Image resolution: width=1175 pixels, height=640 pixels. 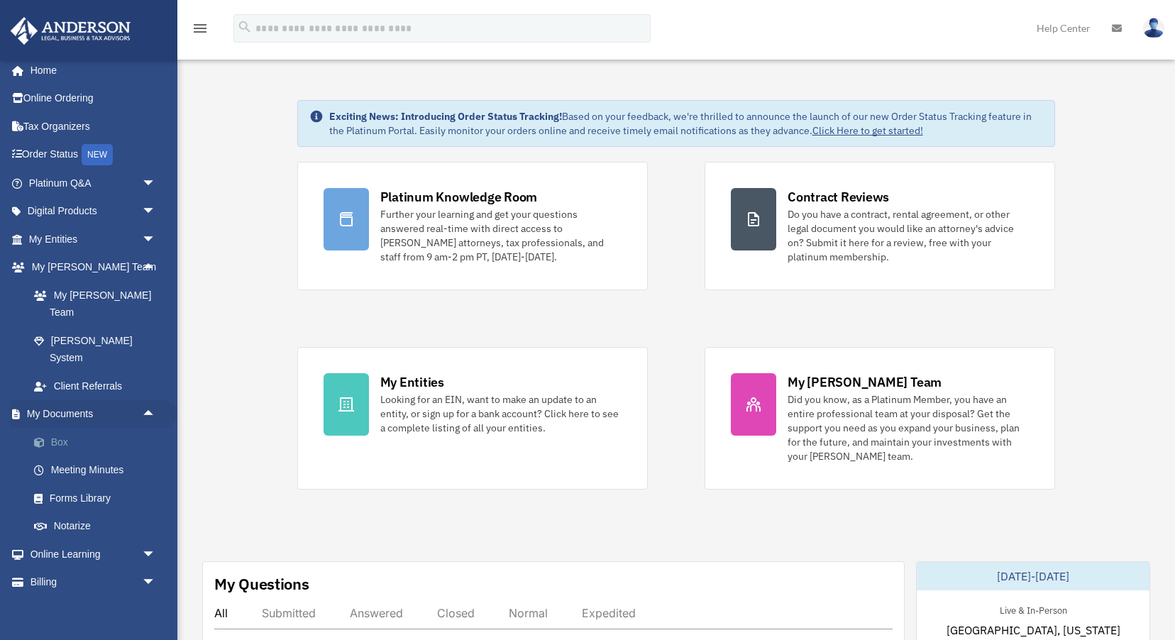 I want to click on div: My Questions, so click(x=262, y=584).